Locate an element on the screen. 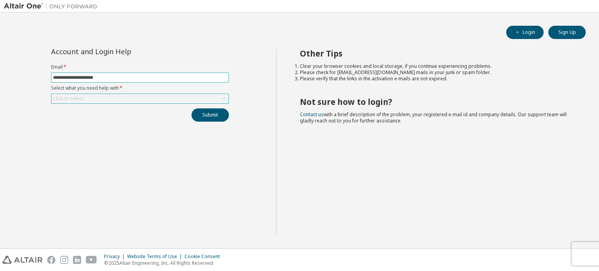 Image resolution: width=599 pixels, height=271 pixels. span: with a brief description of the problem, your registered e-mail id and company details. Our suppo... is located at coordinates (433, 117).